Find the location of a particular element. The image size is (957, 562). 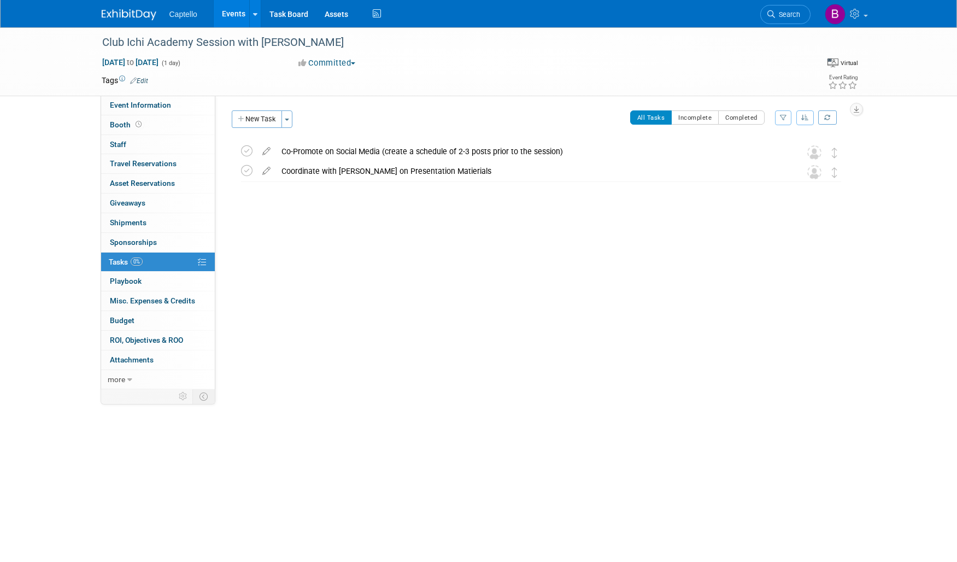

td: Personalize Event Tab Strip is located at coordinates (183, 396).